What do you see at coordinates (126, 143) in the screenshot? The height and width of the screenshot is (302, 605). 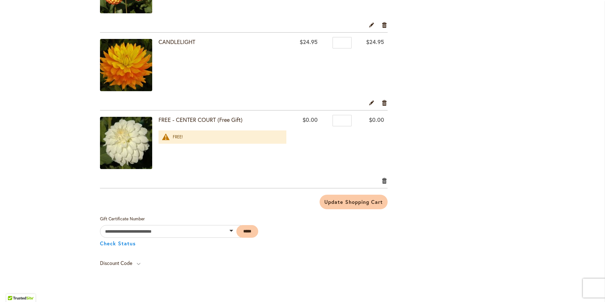 I see `img: CENTER COURT (Free Gift)` at bounding box center [126, 143].